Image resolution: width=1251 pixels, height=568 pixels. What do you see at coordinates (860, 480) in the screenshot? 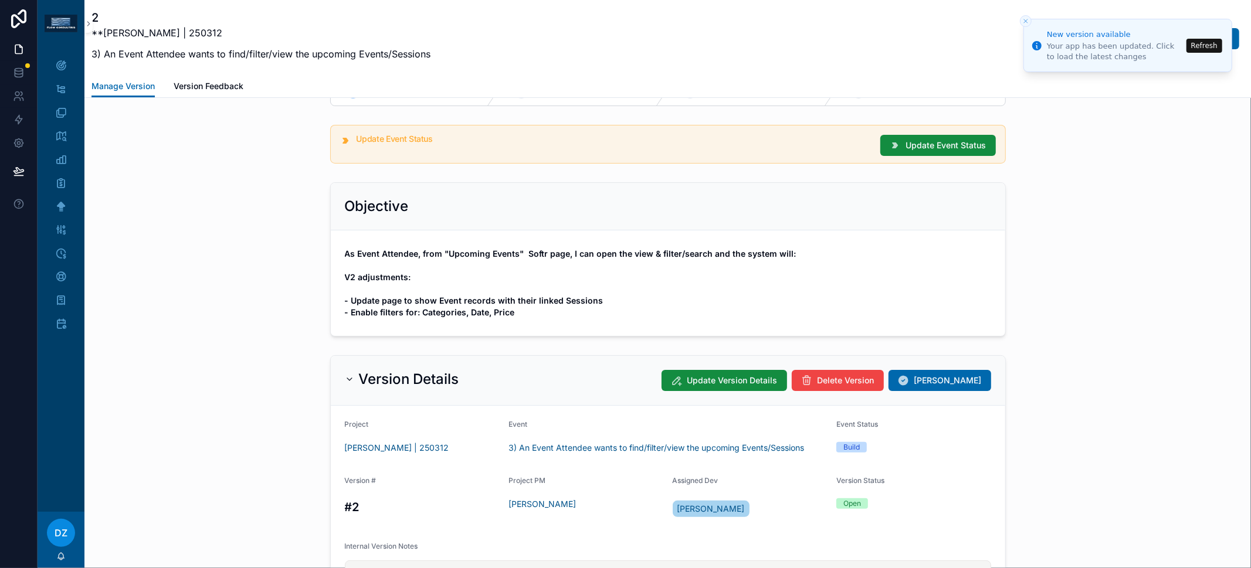
I see `span: Version Status` at bounding box center [860, 480].